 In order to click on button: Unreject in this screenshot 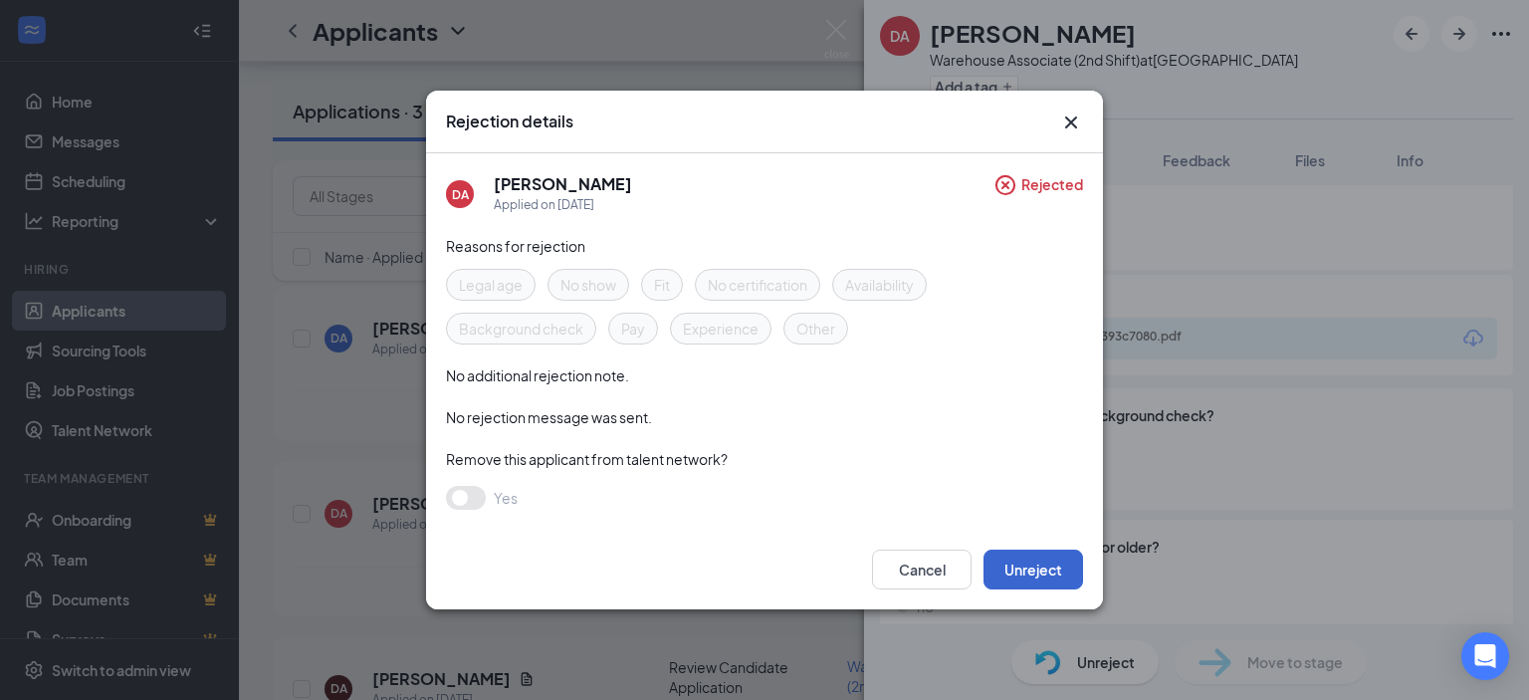, I will do `click(1033, 569)`.